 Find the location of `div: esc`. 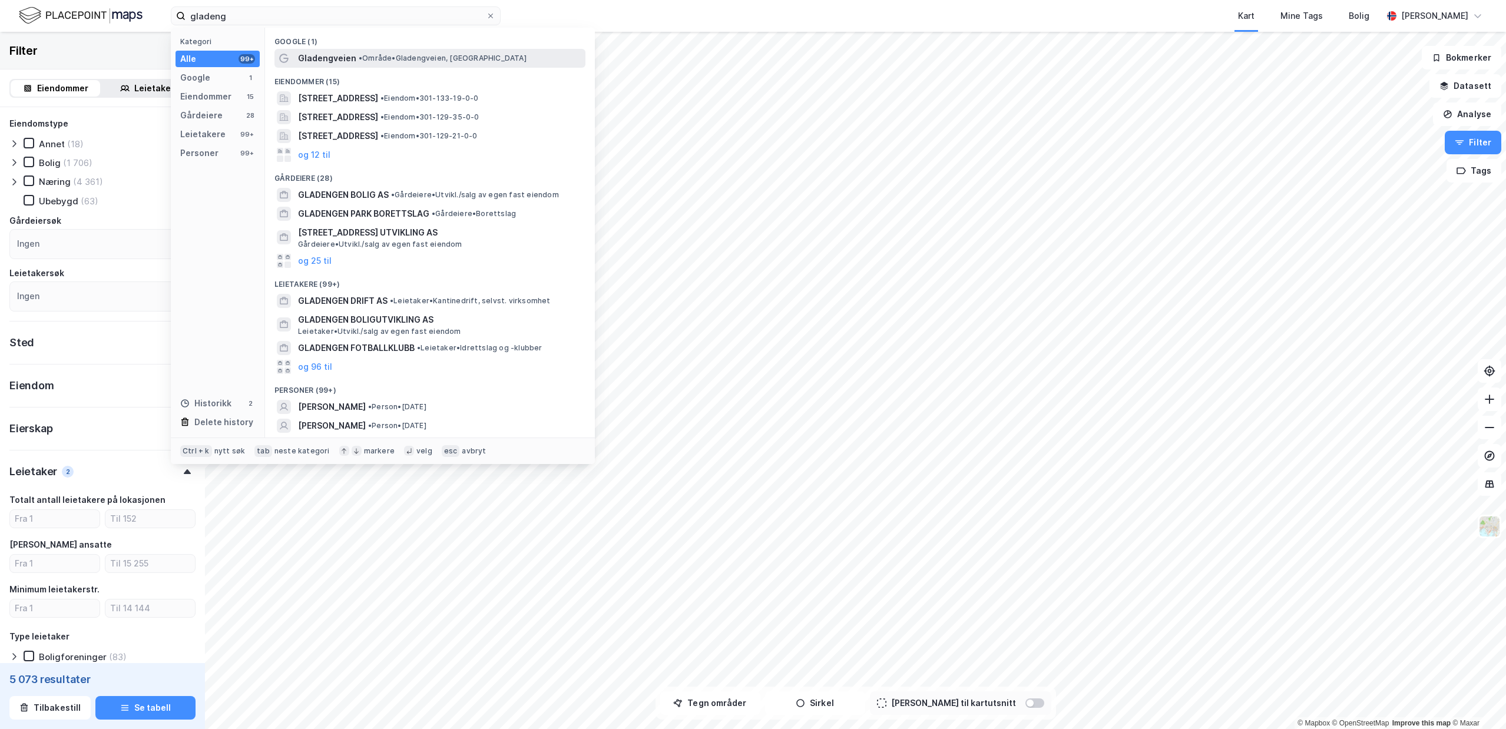

div: esc is located at coordinates (451, 451).